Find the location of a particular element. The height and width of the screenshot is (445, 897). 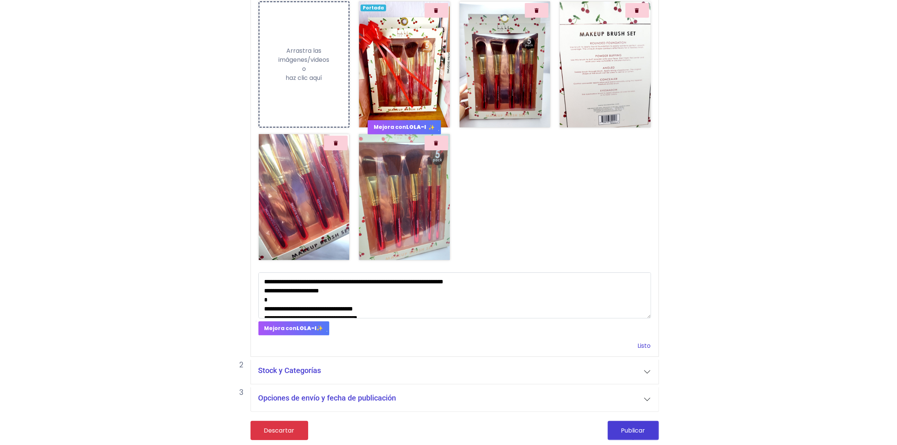

img: small_1747770520015.jpeg is located at coordinates (404, 197).